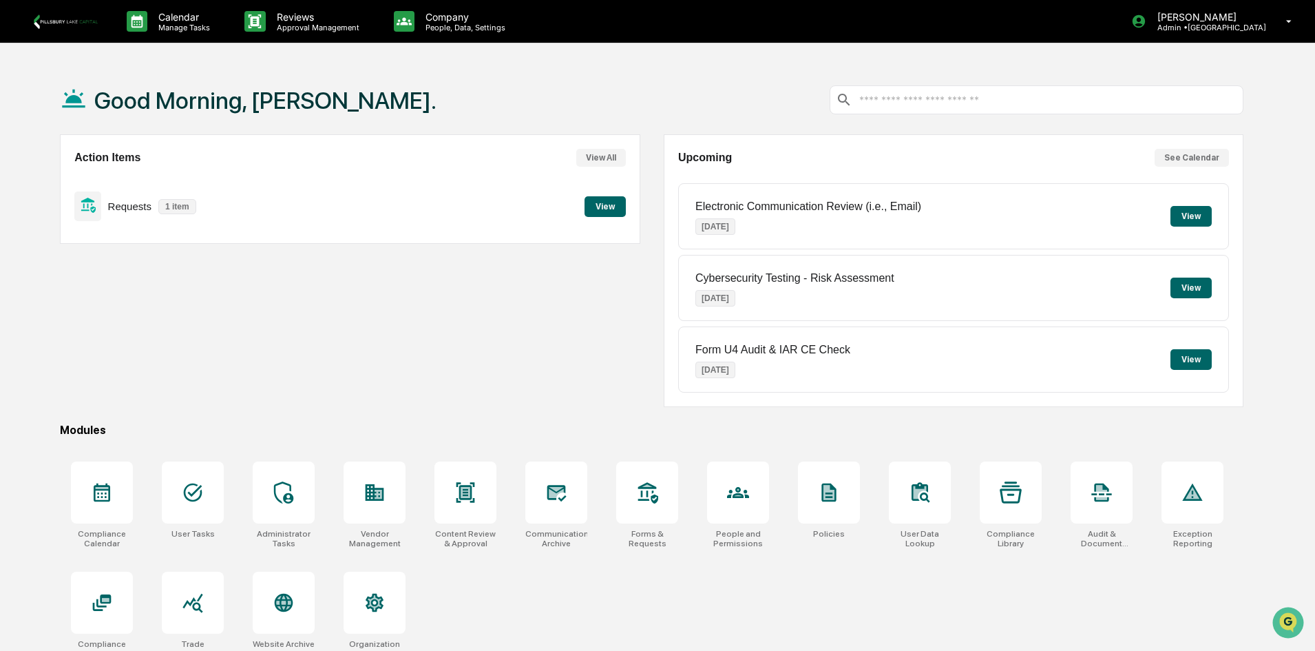  What do you see at coordinates (808, 207) in the screenshot?
I see `p: Electronic Communication Review (i.e., Email)` at bounding box center [808, 207].